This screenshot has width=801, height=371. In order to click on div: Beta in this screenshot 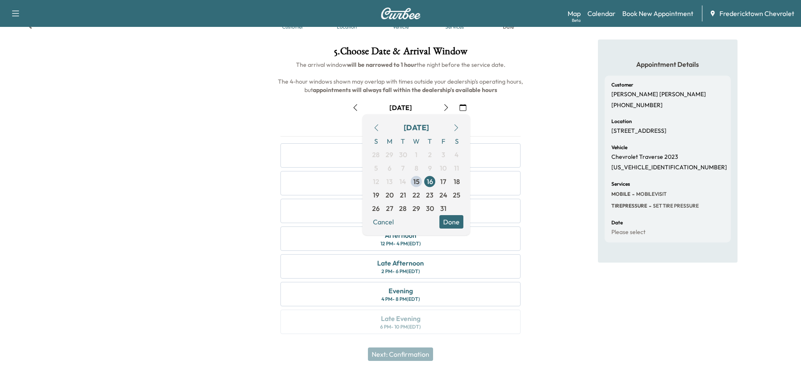, I will do `click(576, 20)`.